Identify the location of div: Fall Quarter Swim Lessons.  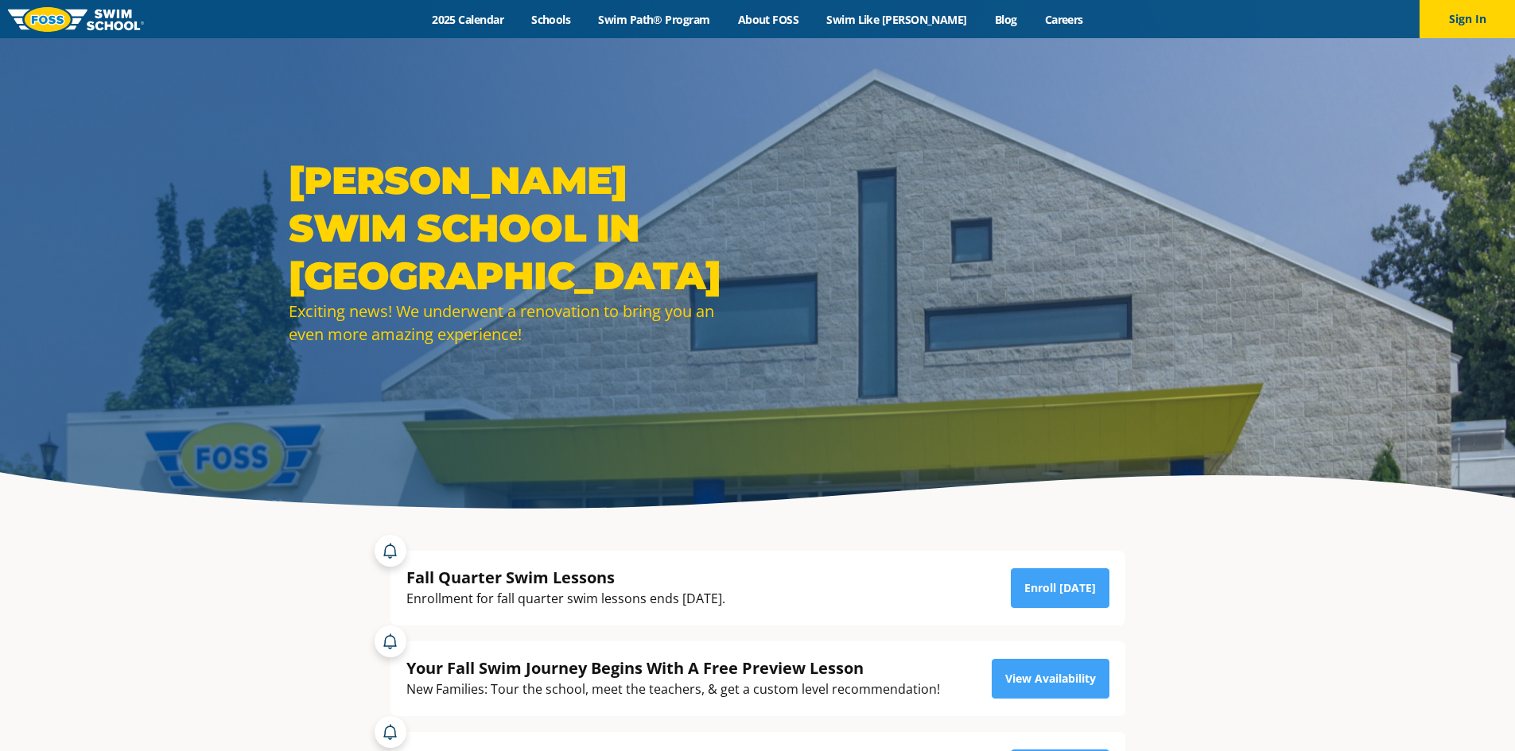
(565, 577).